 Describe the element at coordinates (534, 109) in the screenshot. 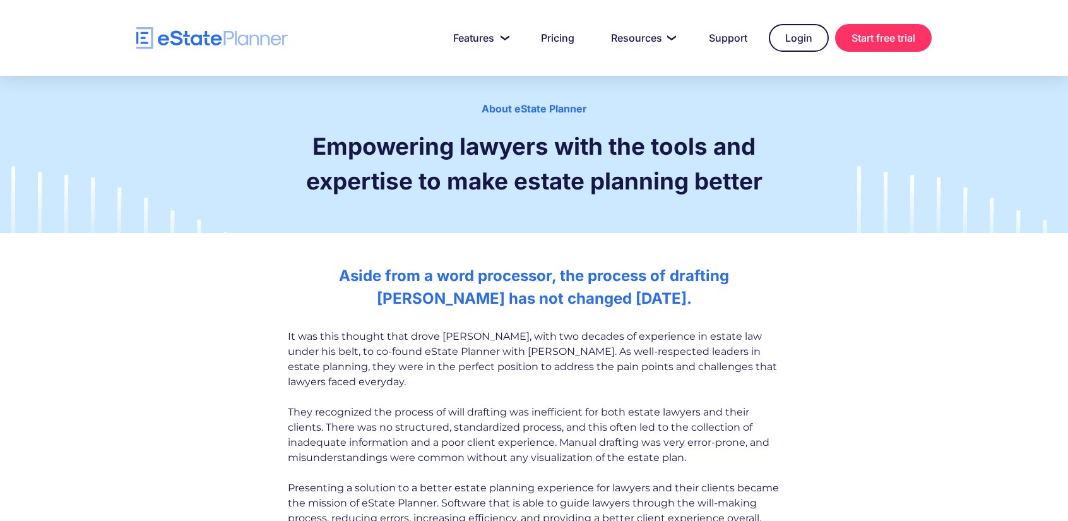

I see `div: About eState Planner` at that location.